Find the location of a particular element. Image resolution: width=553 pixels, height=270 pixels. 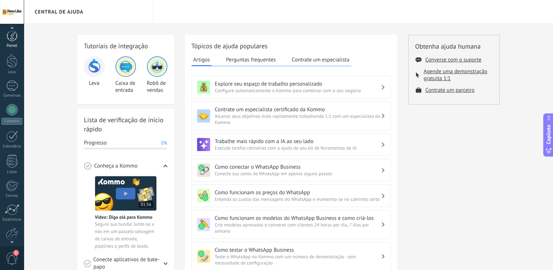

font: Caixa de entrada is located at coordinates (126, 87).